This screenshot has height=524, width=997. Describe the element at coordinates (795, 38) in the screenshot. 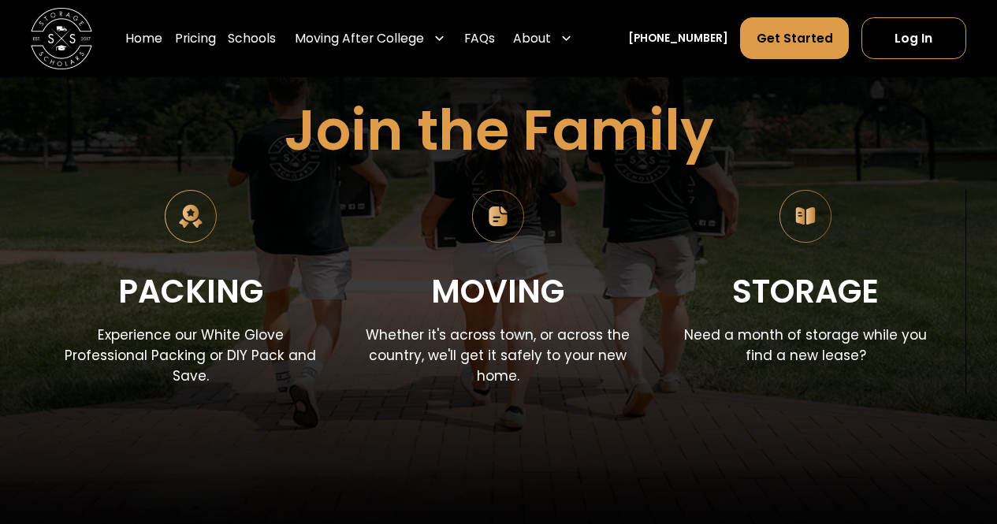

I see `a: Get Started` at that location.